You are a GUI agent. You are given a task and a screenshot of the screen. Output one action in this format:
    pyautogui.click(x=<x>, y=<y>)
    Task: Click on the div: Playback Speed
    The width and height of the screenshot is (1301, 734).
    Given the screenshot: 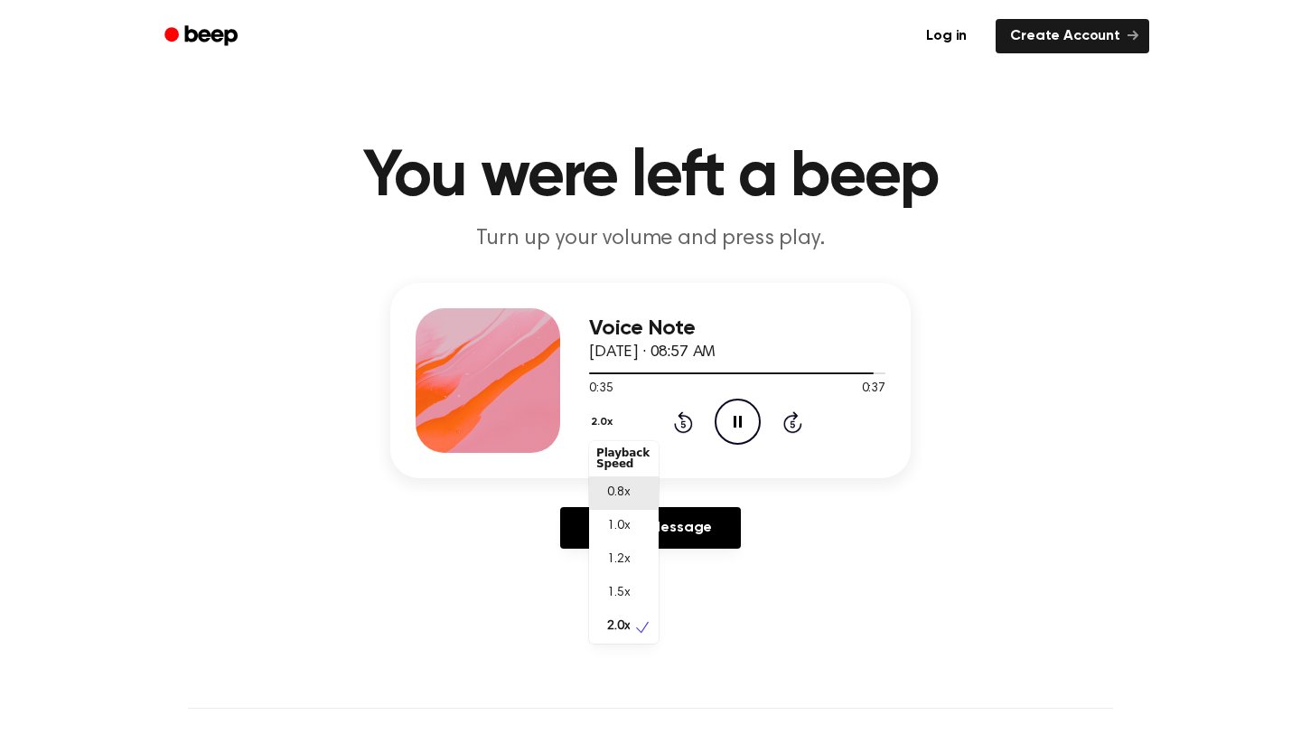 What is the action you would take?
    pyautogui.click(x=623, y=458)
    